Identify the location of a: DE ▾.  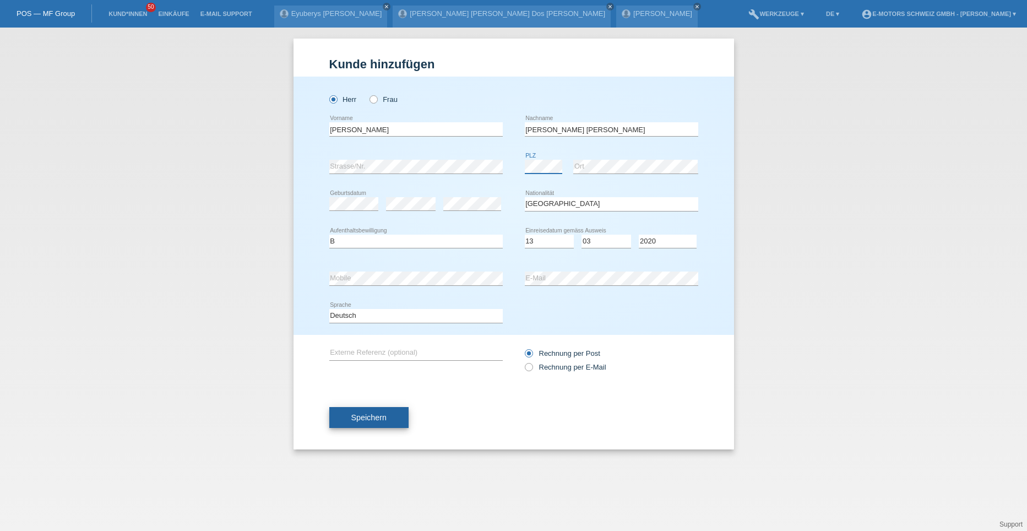
(833, 14).